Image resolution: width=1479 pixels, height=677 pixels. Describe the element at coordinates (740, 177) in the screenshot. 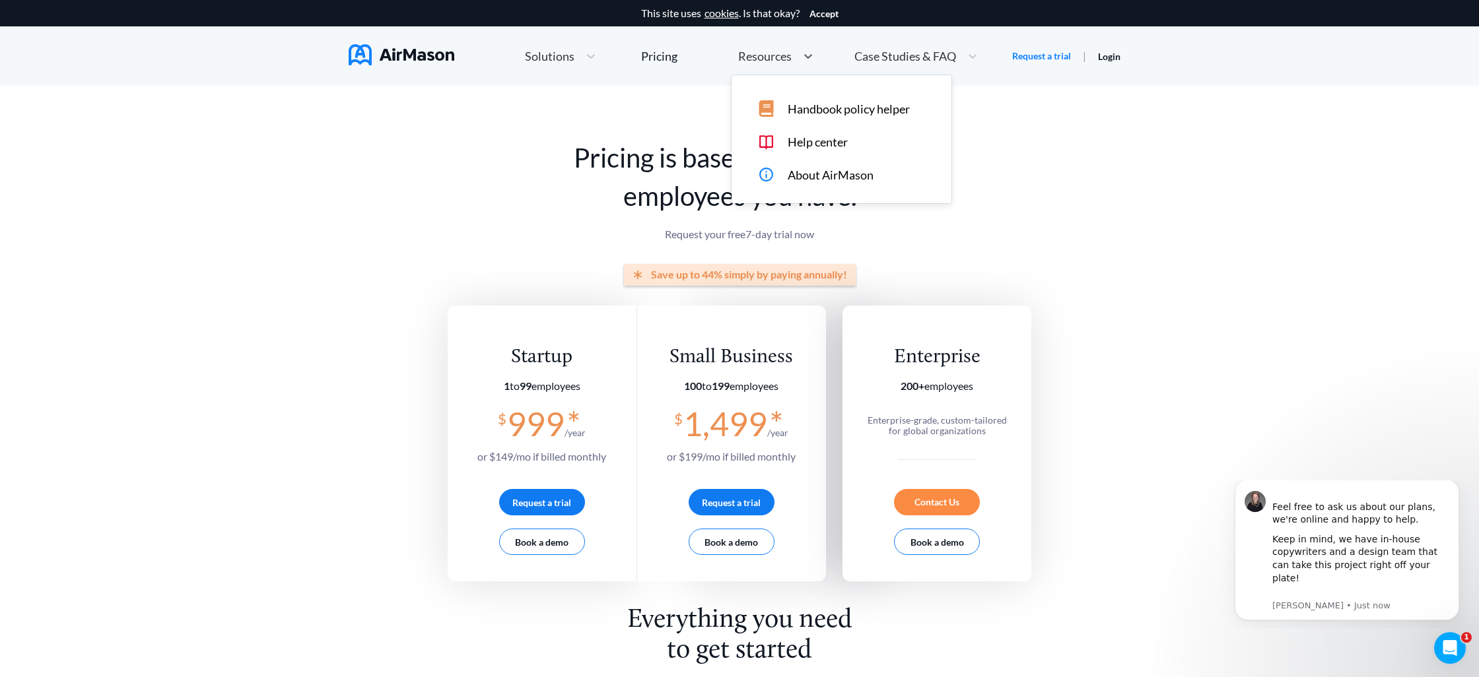

I see `h1: Pricing is based on how many employees you have.` at that location.